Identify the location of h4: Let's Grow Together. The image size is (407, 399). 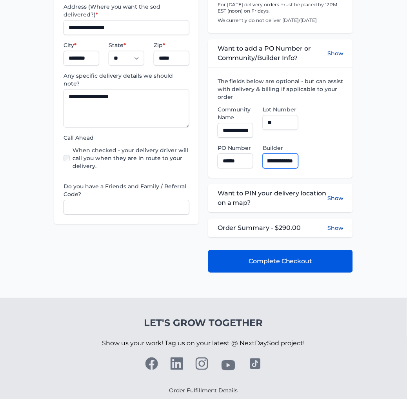
(204, 323).